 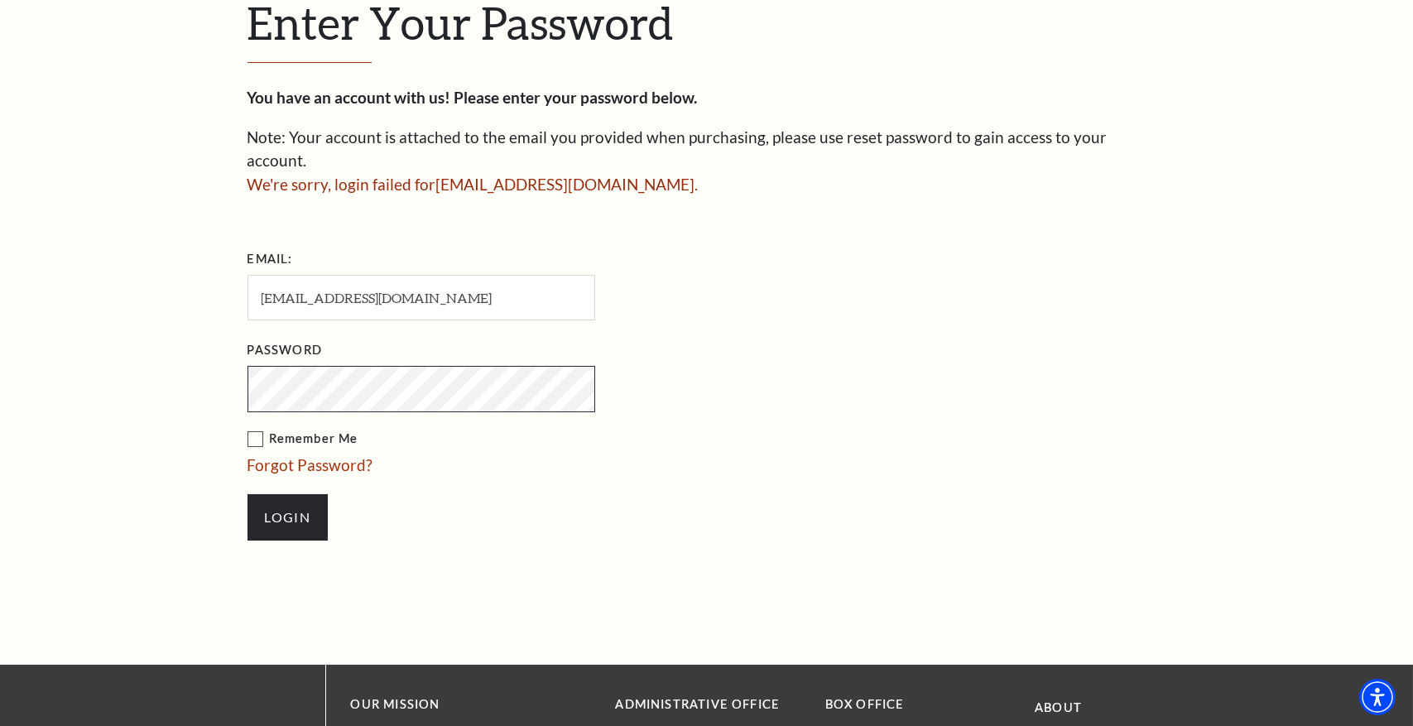 What do you see at coordinates (270, 259) in the screenshot?
I see `label: Email:` at bounding box center [270, 259].